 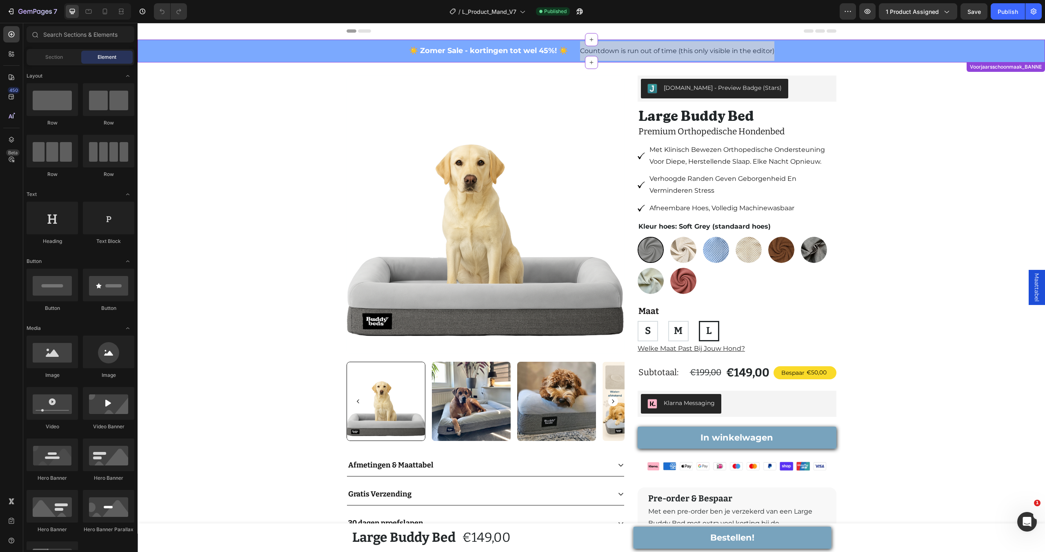 What do you see at coordinates (605, 133) in the screenshot?
I see `p: met klinisch bewezen orthopedische ondersteuning voor diepe, herstellende slaap. elke nacht opnieuw.` at bounding box center [605, 133].